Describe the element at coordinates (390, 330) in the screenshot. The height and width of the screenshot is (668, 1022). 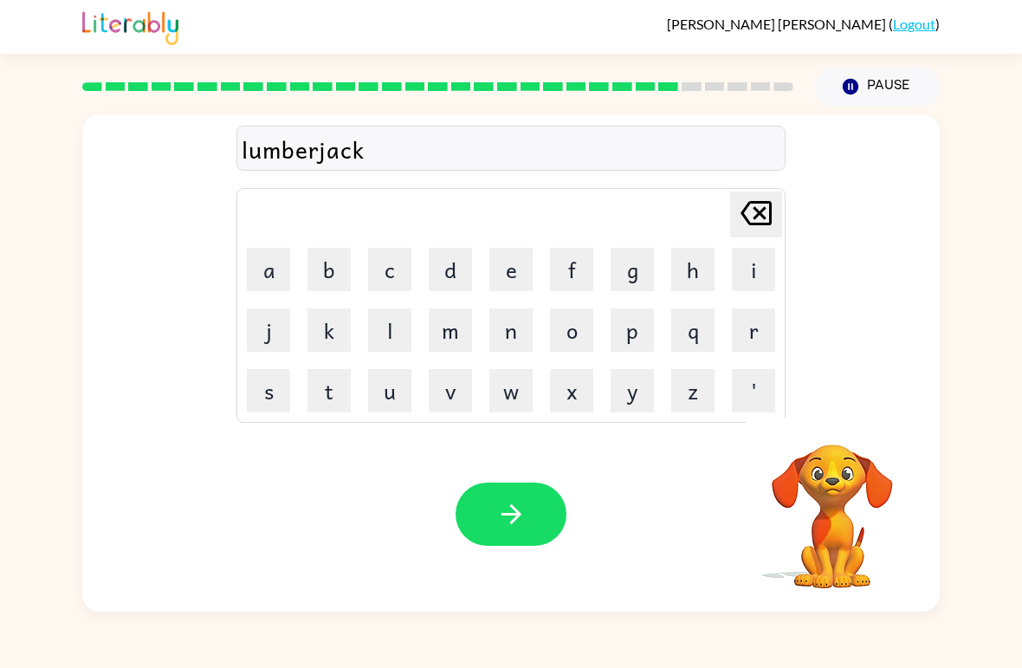
I see `button: l` at that location.